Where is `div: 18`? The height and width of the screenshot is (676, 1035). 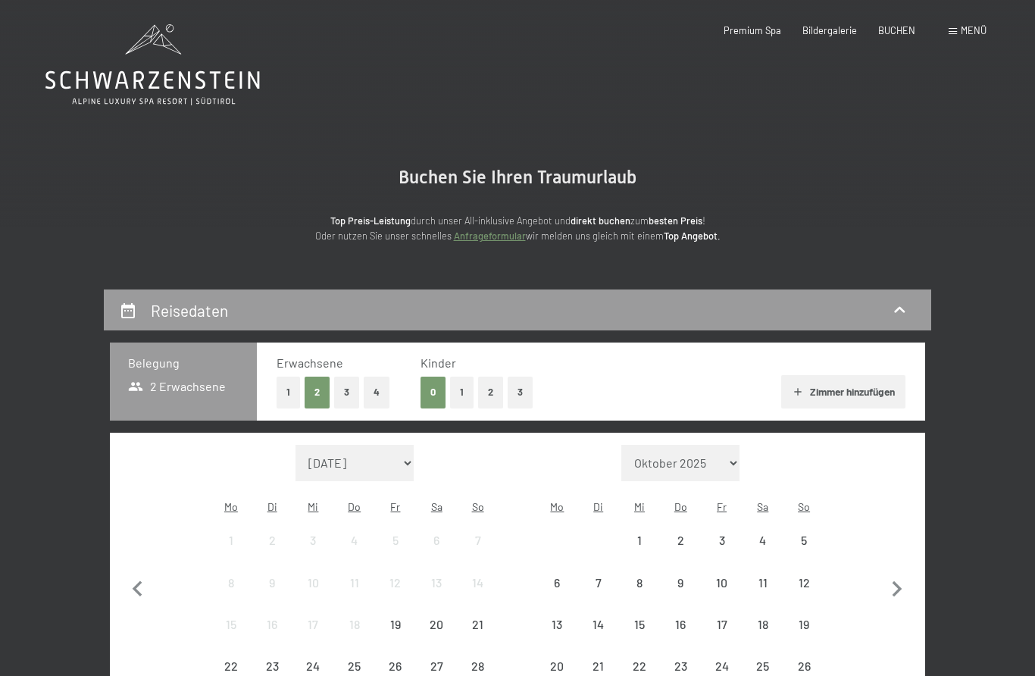 div: 18 is located at coordinates (355, 637).